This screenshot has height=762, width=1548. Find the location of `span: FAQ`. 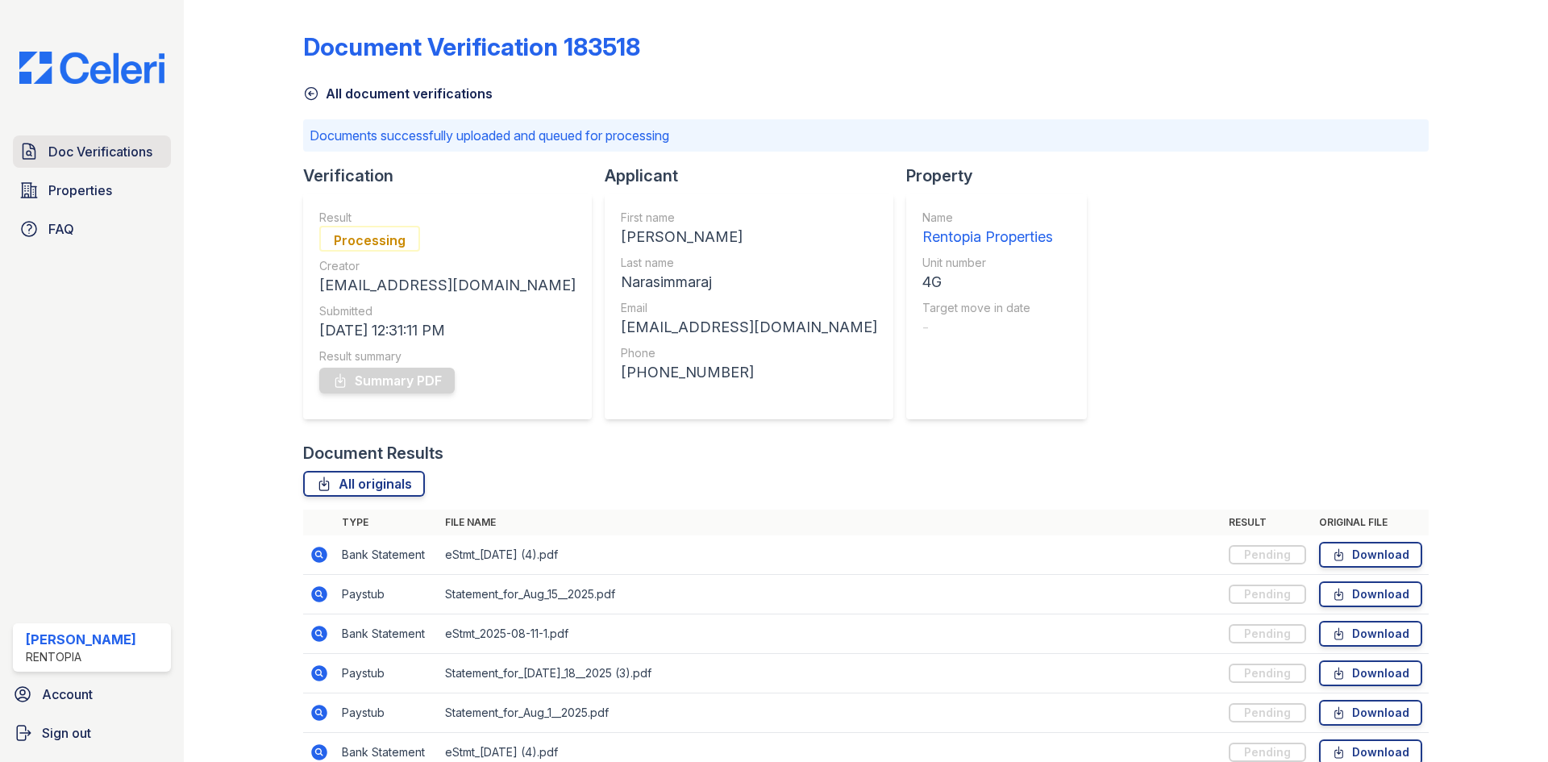

span: FAQ is located at coordinates (61, 229).